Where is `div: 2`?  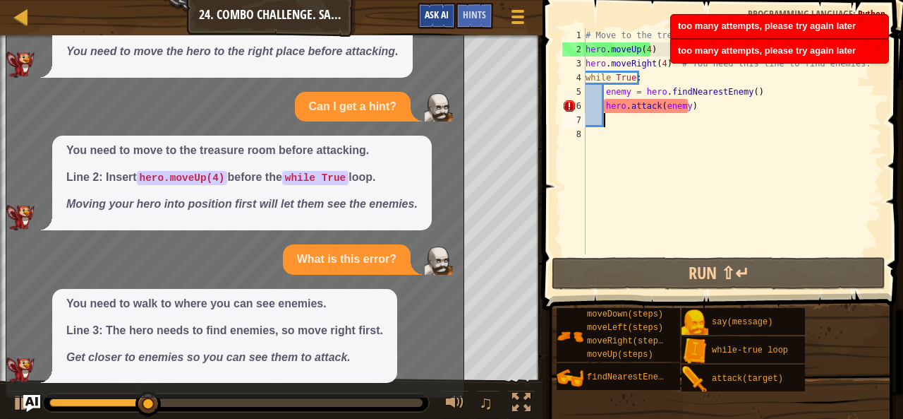 div: 2 is located at coordinates (574, 49).